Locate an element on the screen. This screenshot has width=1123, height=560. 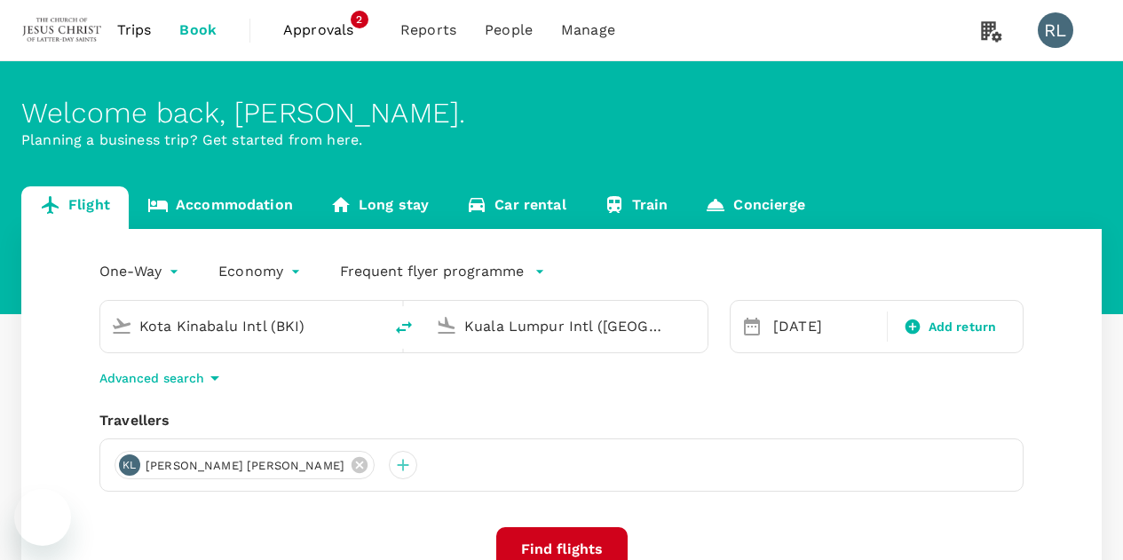
div: Travellers is located at coordinates (561, 421).